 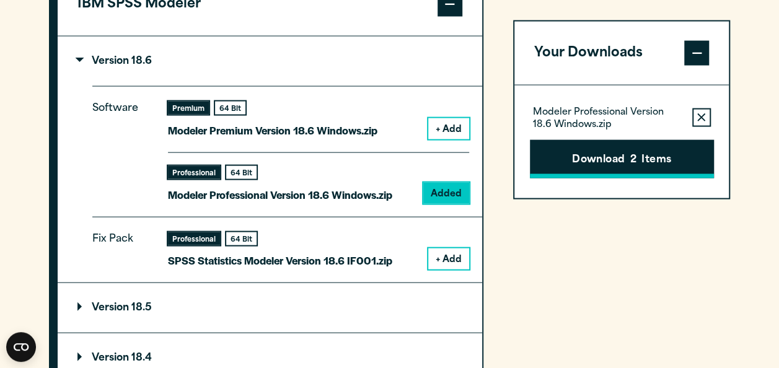 I want to click on summary: Version 18.5, so click(x=270, y=308).